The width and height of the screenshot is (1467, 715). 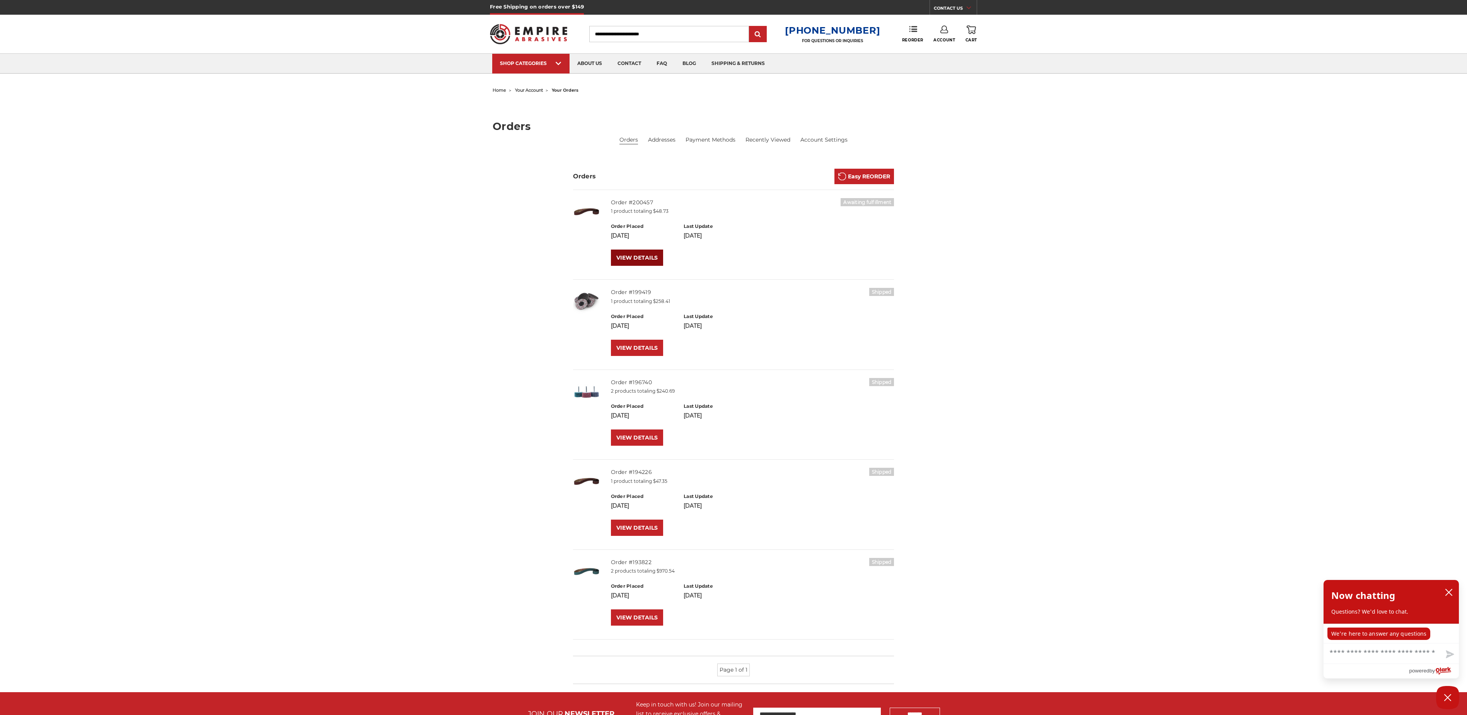 I want to click on h1: Orders, so click(x=734, y=126).